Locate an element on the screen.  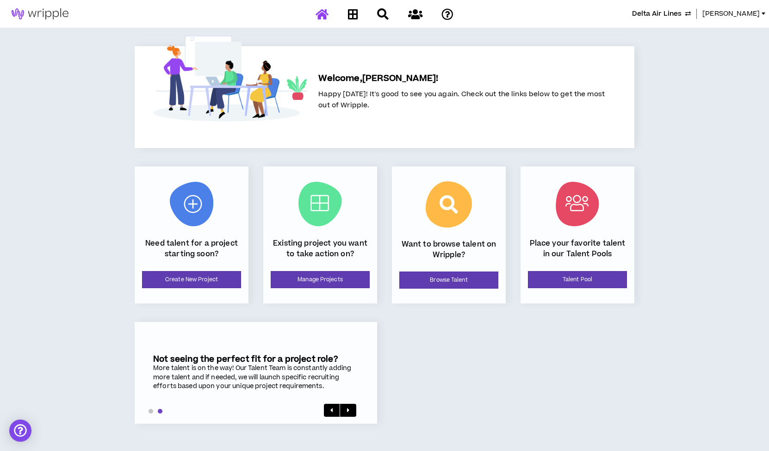
span: Delta Air Lines is located at coordinates (656, 14).